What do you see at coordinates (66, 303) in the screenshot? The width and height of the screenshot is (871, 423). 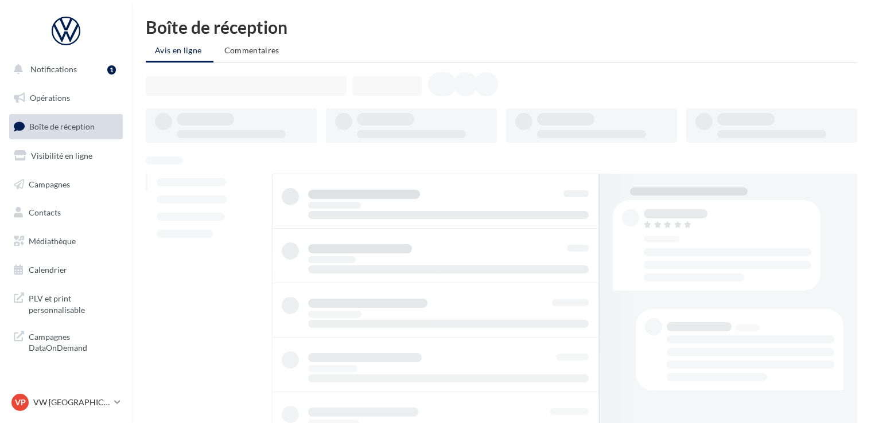 I see `a: PLV et print personnalisable` at bounding box center [66, 303].